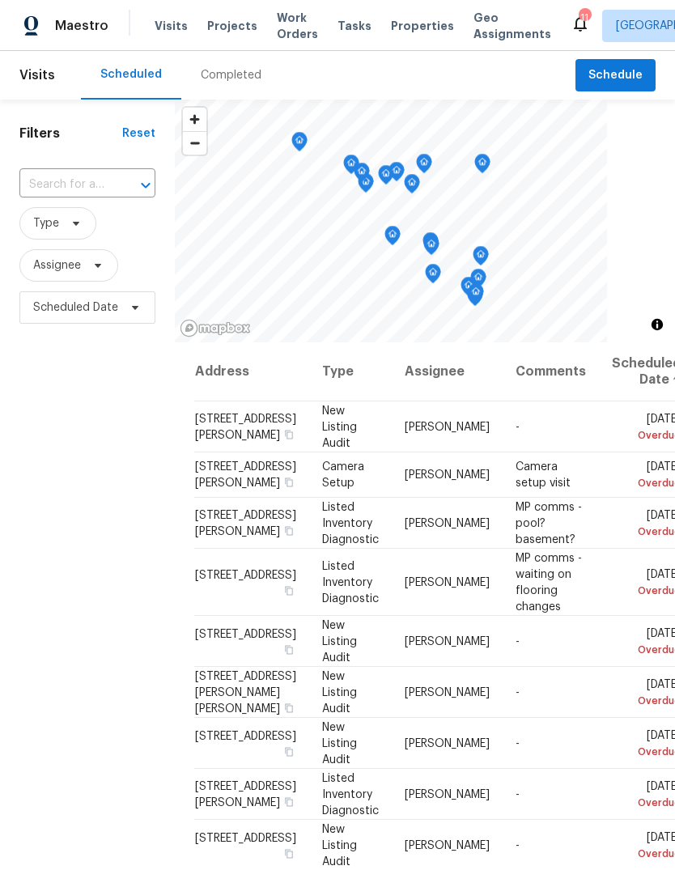 This screenshot has height=870, width=675. What do you see at coordinates (82, 26) in the screenshot?
I see `span: Maestro` at bounding box center [82, 26].